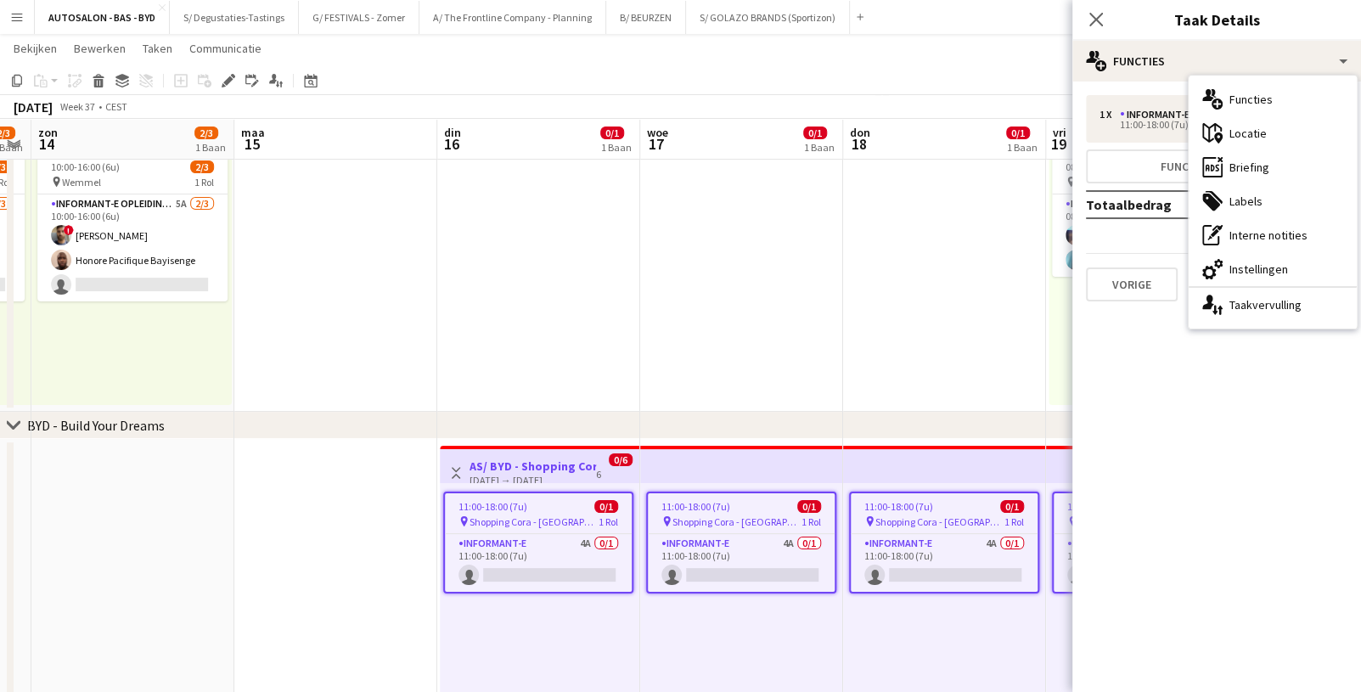  I want to click on button: G/ FESTIVALS - Zomer, so click(359, 17).